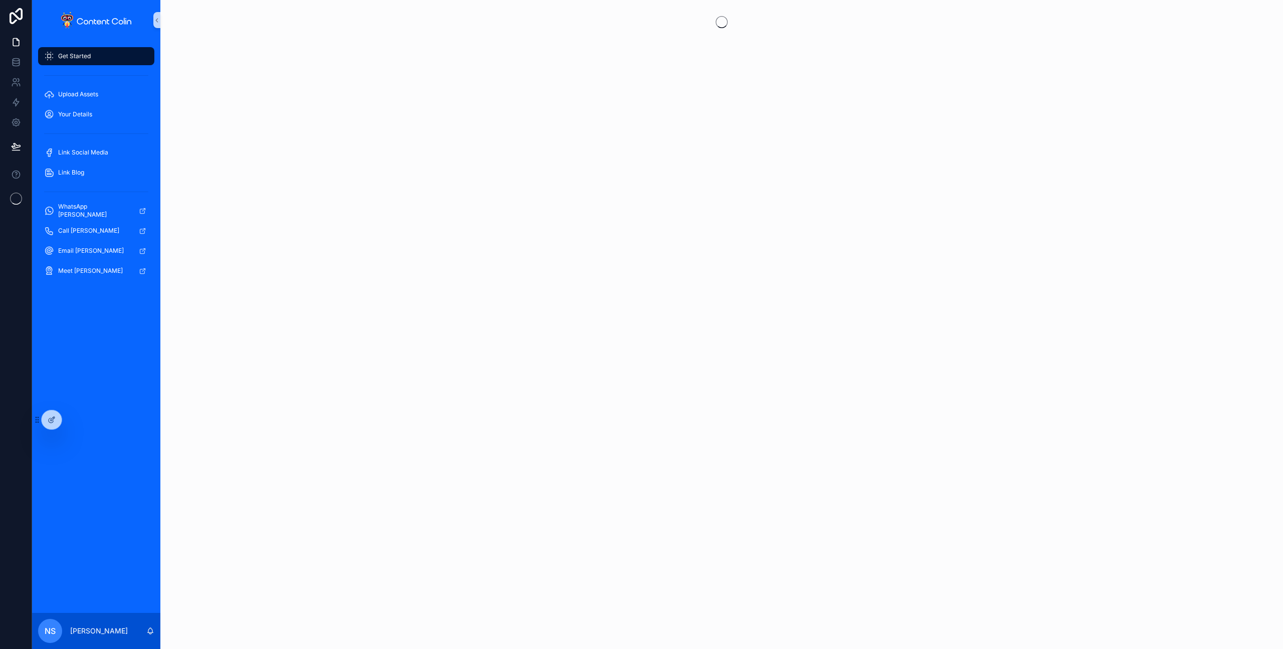 The image size is (1283, 649). Describe the element at coordinates (96, 172) in the screenshot. I see `a: Link Blog` at that location.